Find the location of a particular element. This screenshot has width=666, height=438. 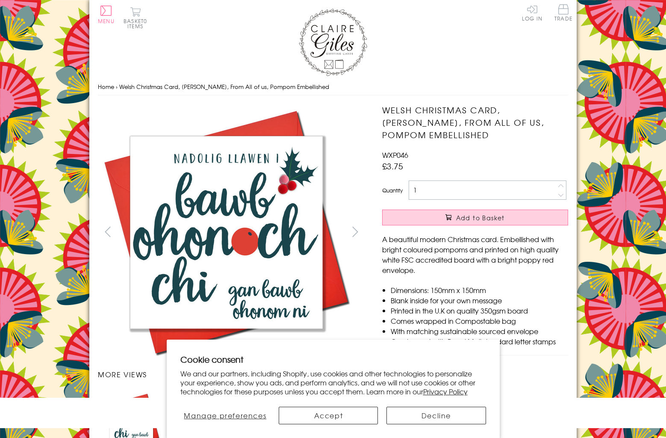

span: Add to Basket is located at coordinates (480, 218).